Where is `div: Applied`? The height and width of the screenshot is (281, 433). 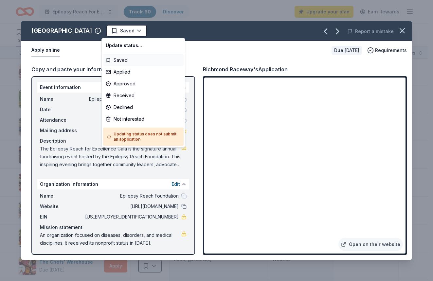 div: Applied is located at coordinates (143, 72).